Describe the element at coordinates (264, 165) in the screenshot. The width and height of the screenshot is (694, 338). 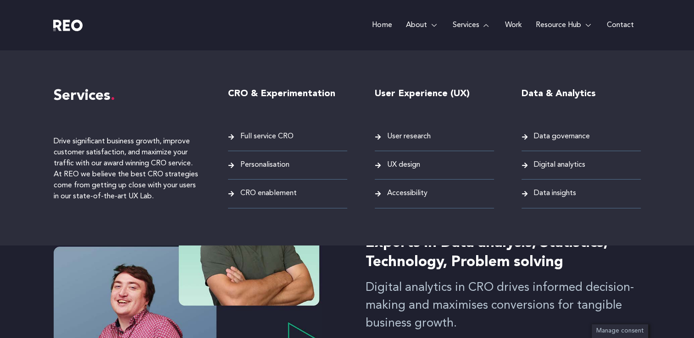
I see `span: Personalisation` at that location.